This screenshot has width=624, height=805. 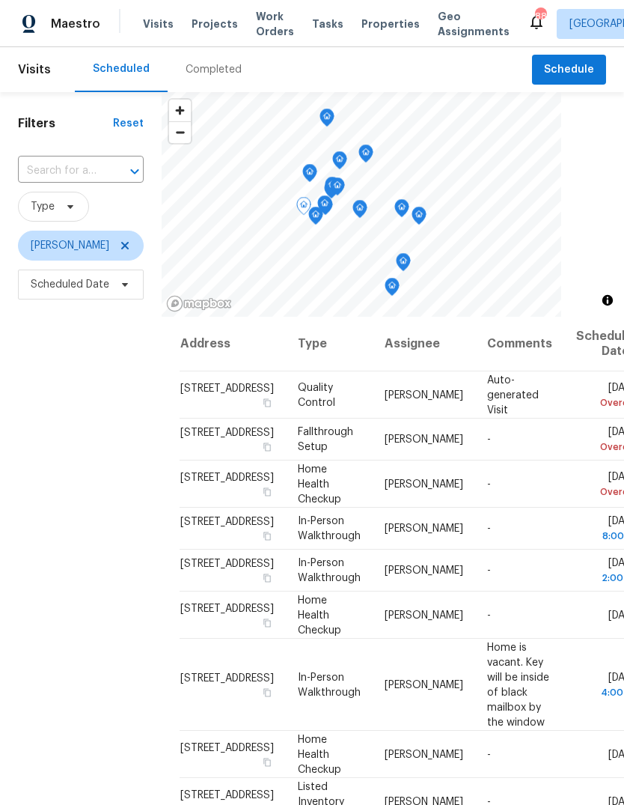 I want to click on span: Toggle attribution, so click(x=608, y=300).